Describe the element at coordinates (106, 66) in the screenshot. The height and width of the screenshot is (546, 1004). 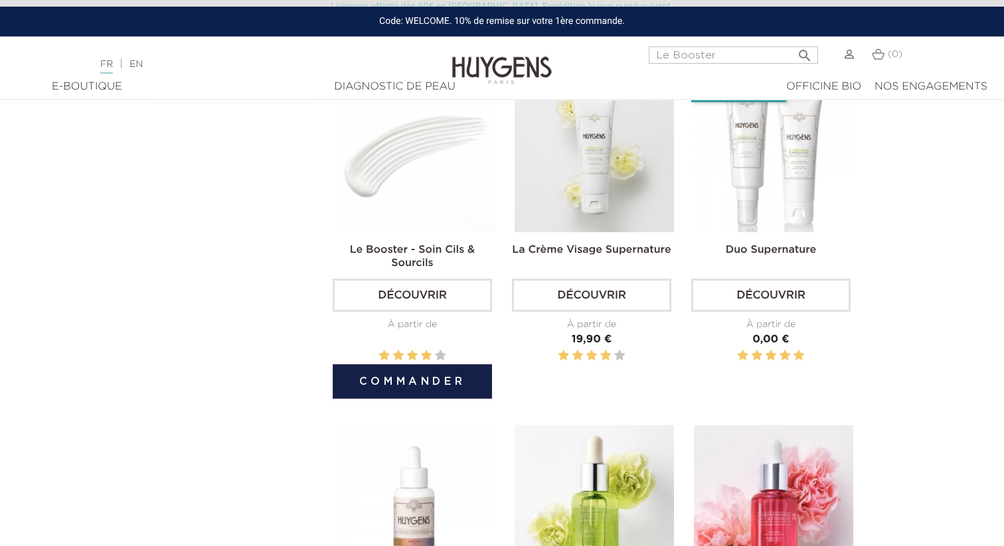
I see `a: FR` at that location.